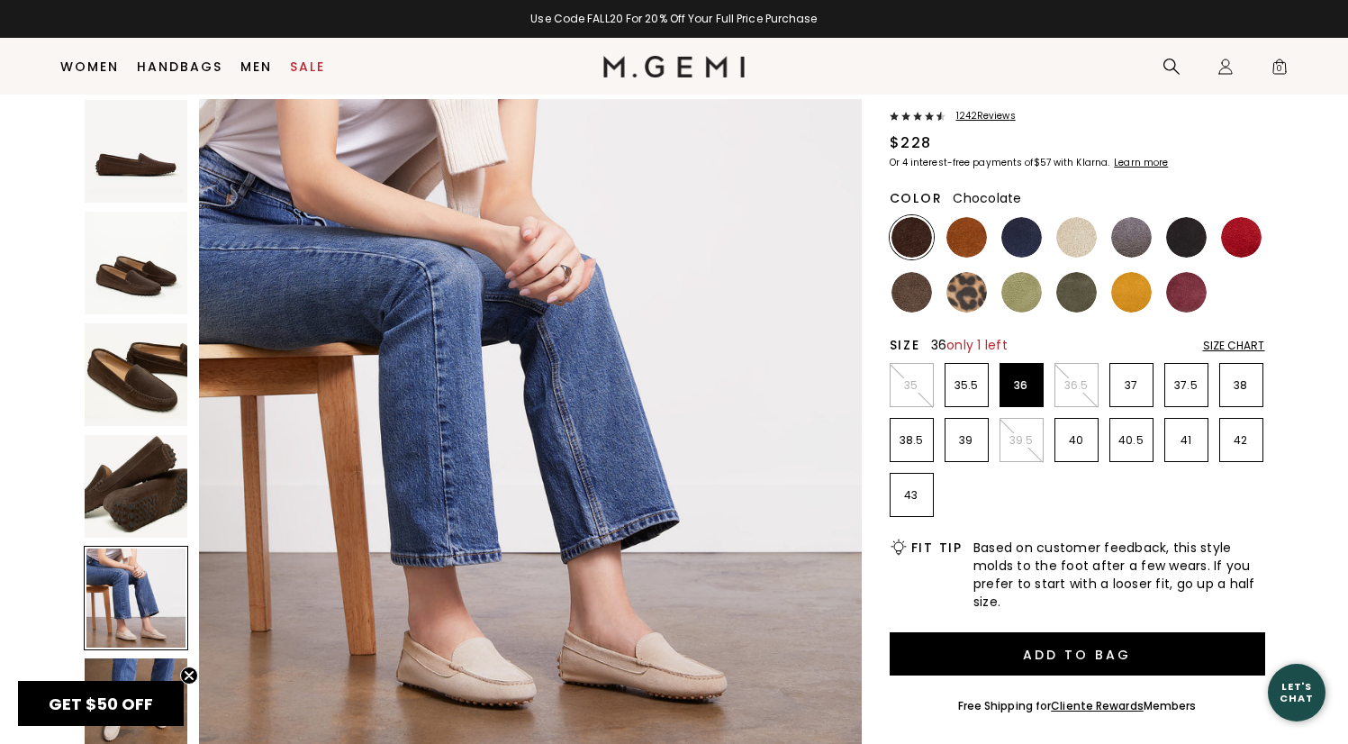 Image resolution: width=1348 pixels, height=744 pixels. What do you see at coordinates (1131, 440) in the screenshot?
I see `p: 40.5` at bounding box center [1131, 440].